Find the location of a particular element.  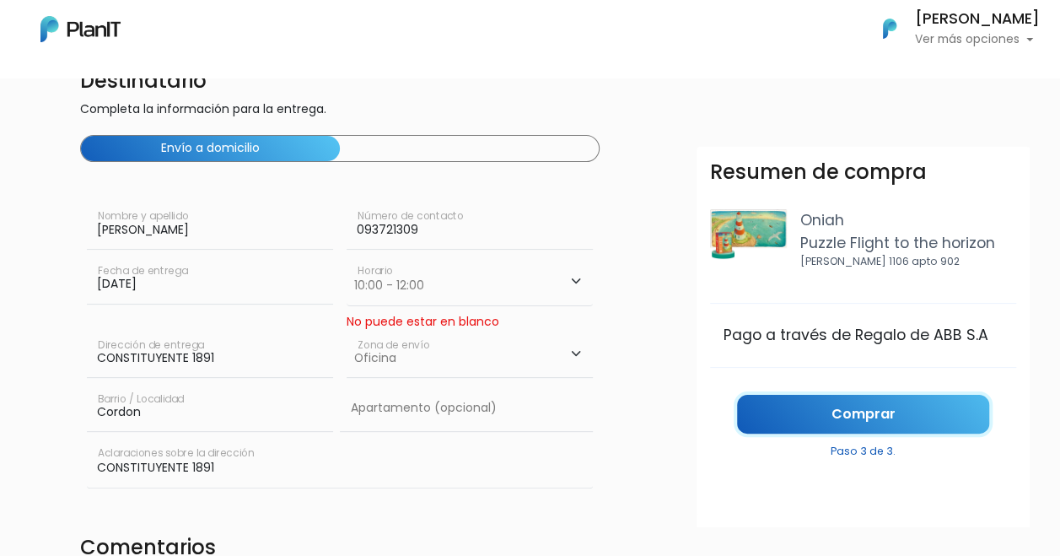

p: Oniah is located at coordinates (908, 220).